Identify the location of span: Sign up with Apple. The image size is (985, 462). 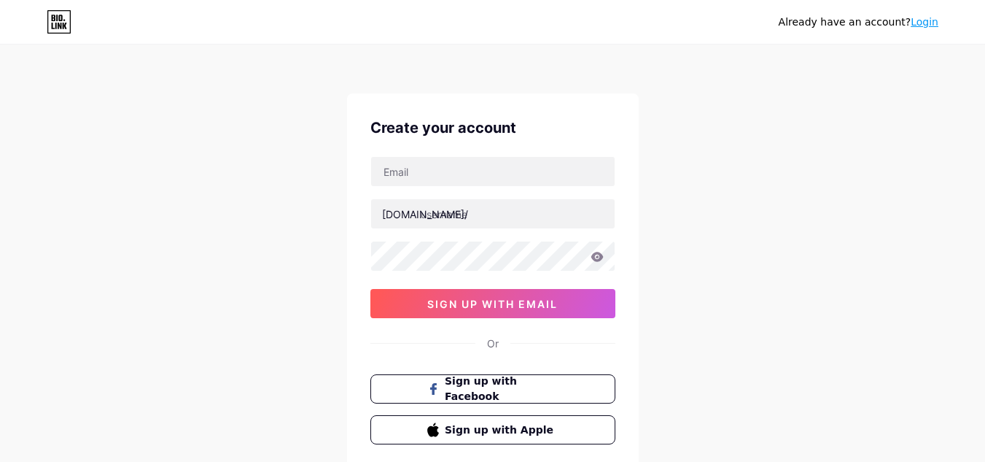
(501, 430).